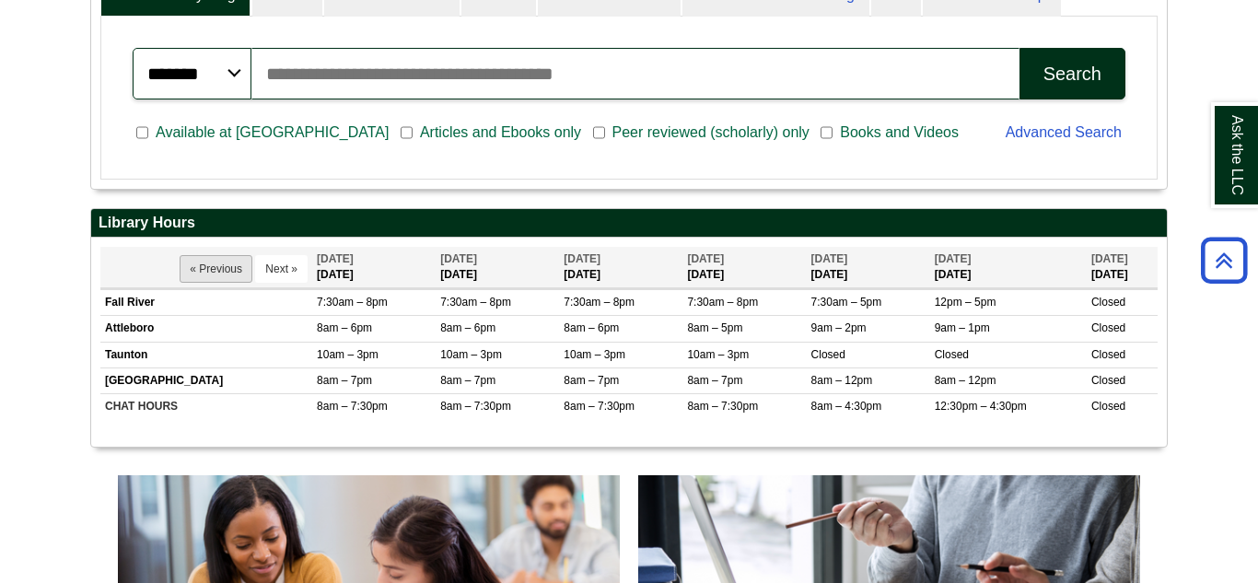  I want to click on span: 12:30pm – 4:30pm, so click(981, 406).